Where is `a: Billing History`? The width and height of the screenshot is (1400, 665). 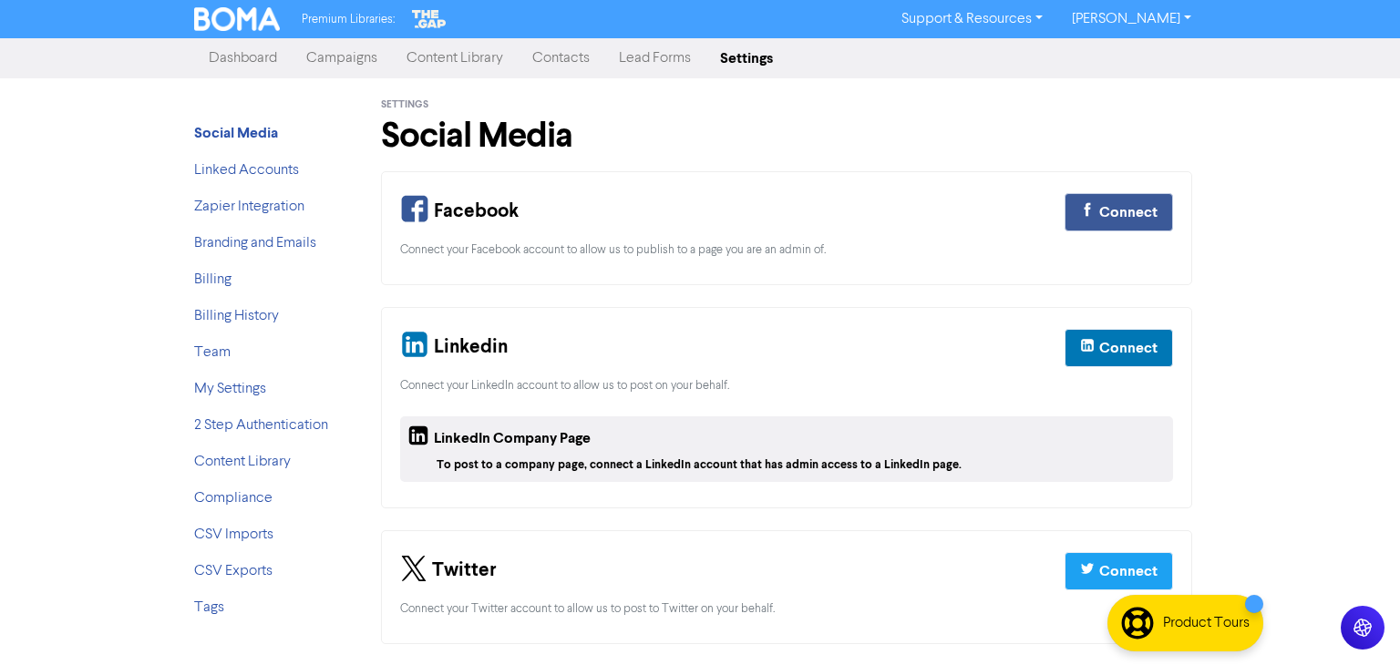
a: Billing History is located at coordinates (236, 316).